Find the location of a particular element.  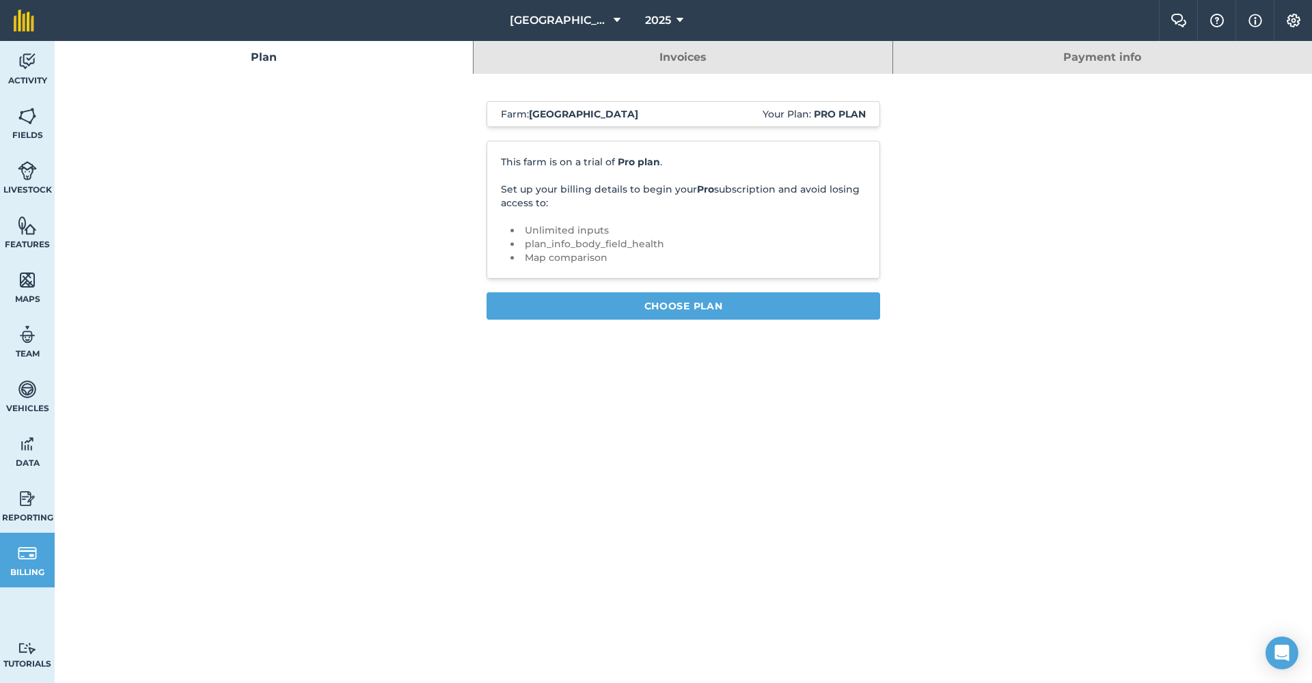

strong: Pro is located at coordinates (705, 189).